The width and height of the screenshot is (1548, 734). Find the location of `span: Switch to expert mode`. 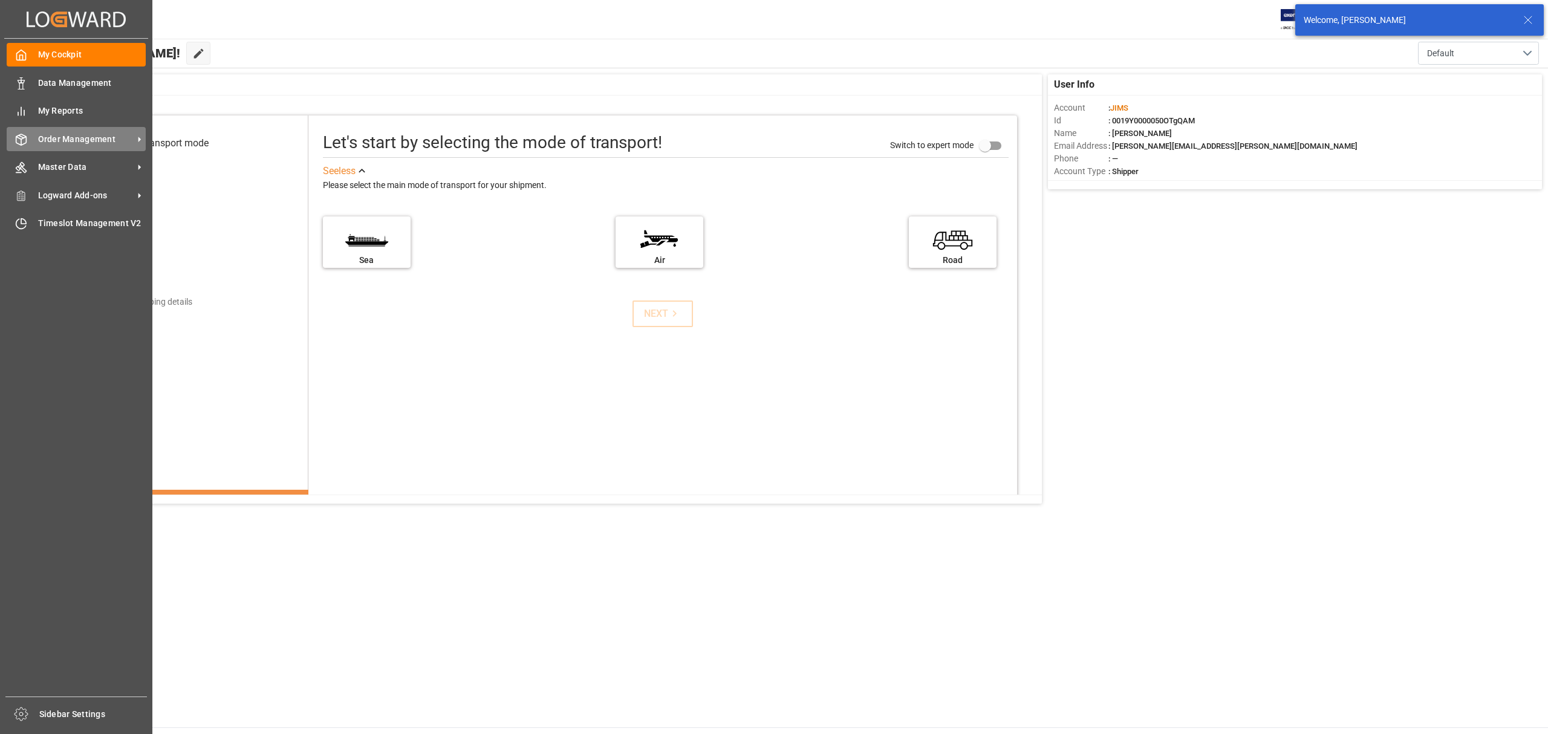

span: Switch to expert mode is located at coordinates (932, 145).